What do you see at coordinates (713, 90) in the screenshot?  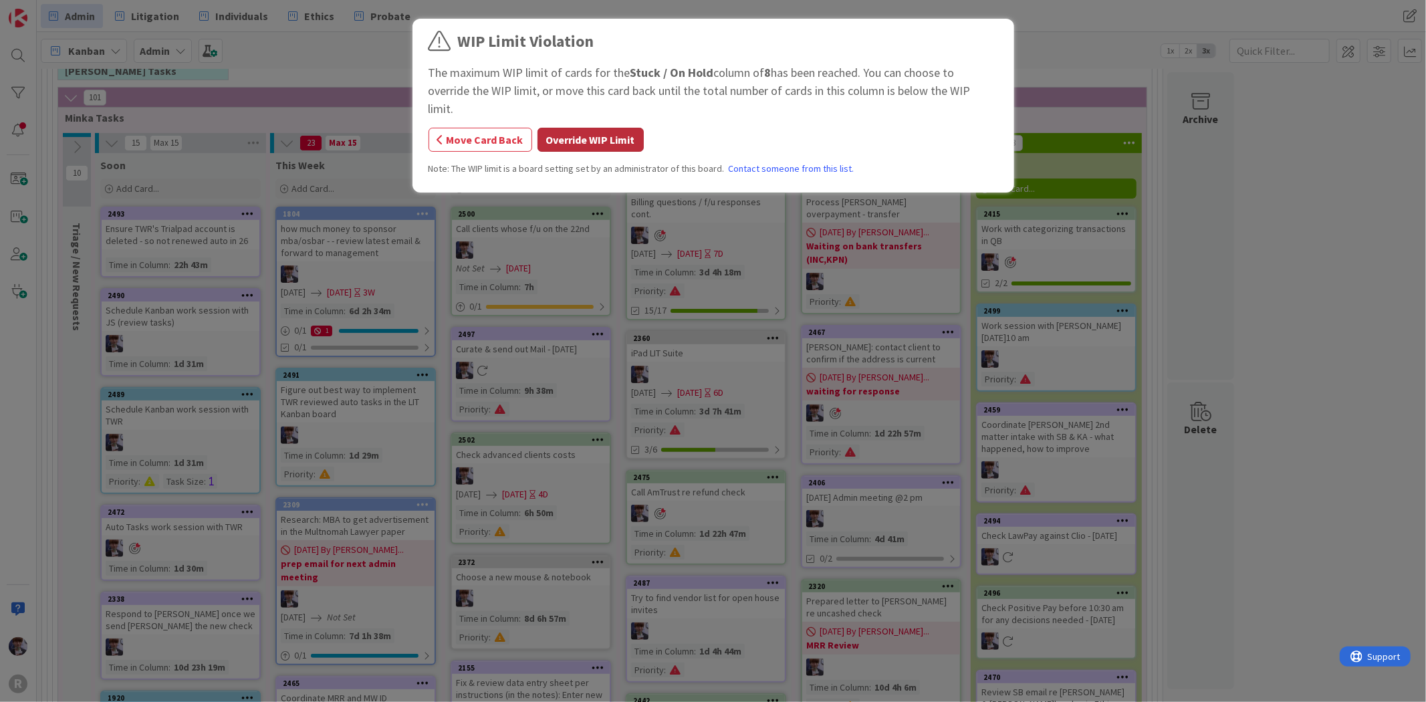 I see `div: The maximum WIP limit of cards for the column of has been reached. You can choose to override the...` at bounding box center [713, 90].